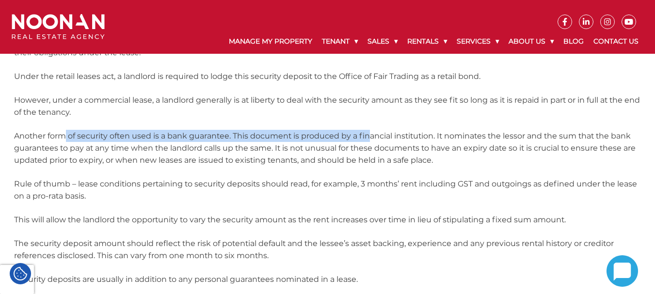 Image resolution: width=655 pixels, height=294 pixels. Describe the element at coordinates (340, 41) in the screenshot. I see `a: Tenant` at that location.